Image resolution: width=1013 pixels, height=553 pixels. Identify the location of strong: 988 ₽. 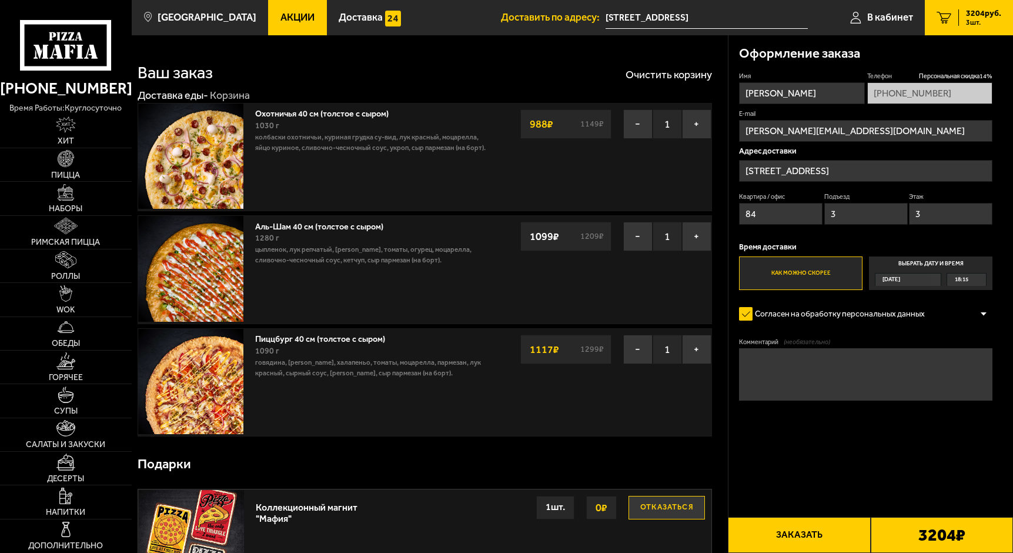
(542, 124).